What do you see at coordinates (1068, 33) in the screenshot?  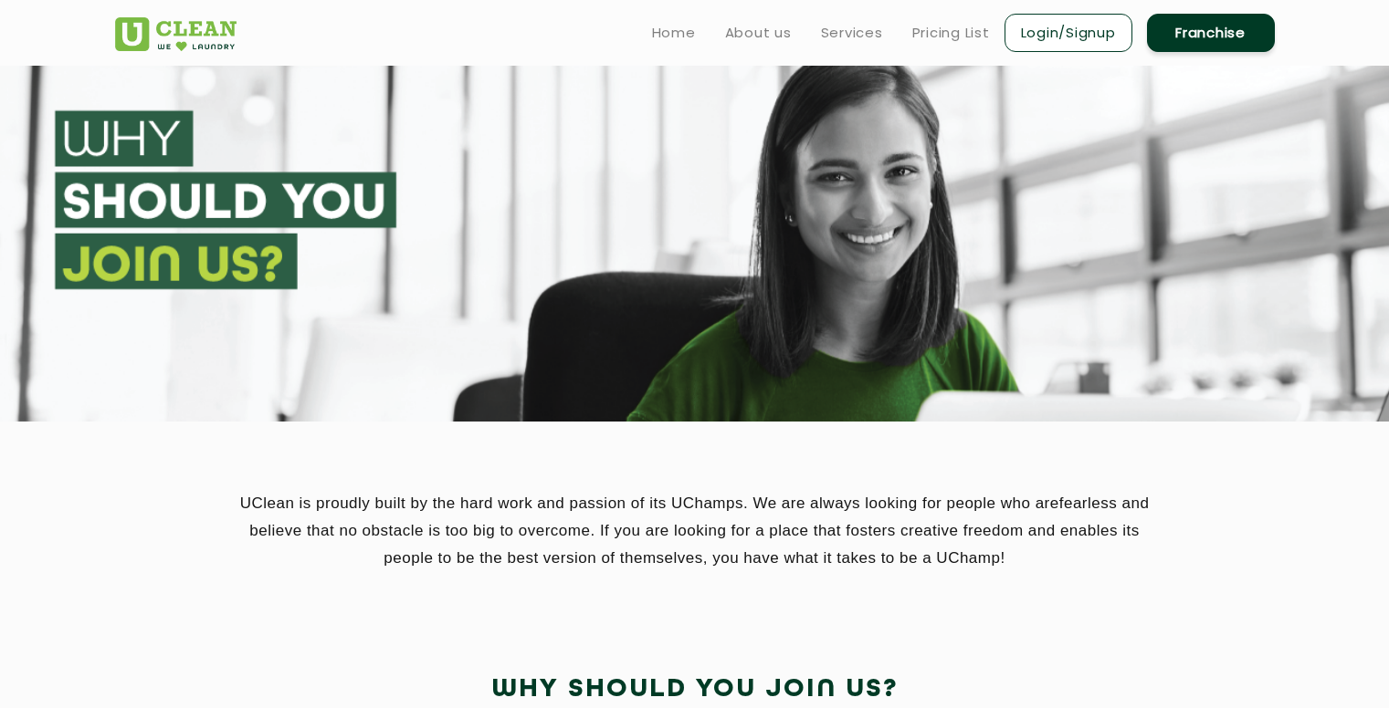 I see `a: Login/Signup` at bounding box center [1068, 33].